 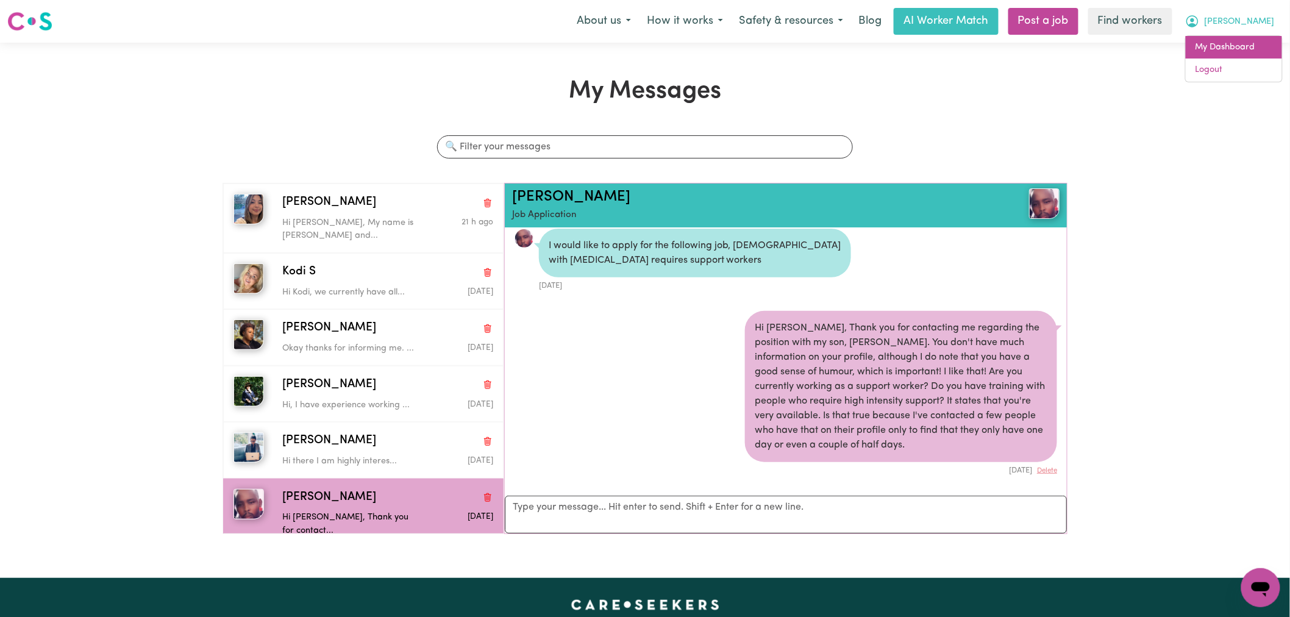 What do you see at coordinates (249, 447) in the screenshot?
I see `img: Varsha C` at bounding box center [249, 447].